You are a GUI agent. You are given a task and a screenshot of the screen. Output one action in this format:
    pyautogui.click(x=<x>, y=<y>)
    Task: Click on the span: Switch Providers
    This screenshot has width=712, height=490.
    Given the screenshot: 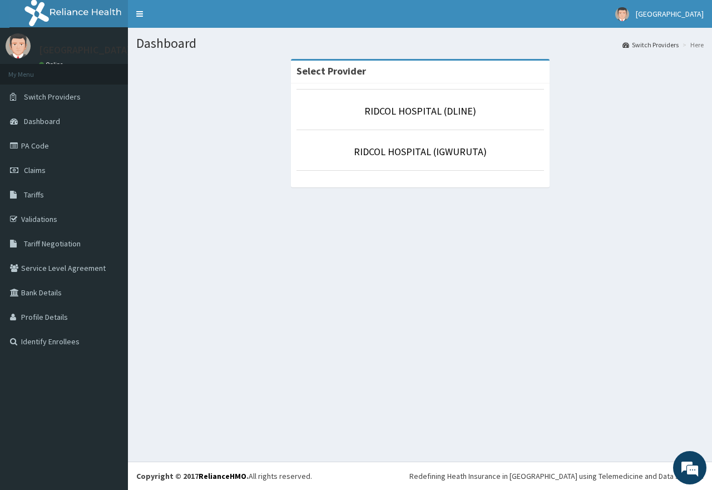 What is the action you would take?
    pyautogui.click(x=52, y=97)
    